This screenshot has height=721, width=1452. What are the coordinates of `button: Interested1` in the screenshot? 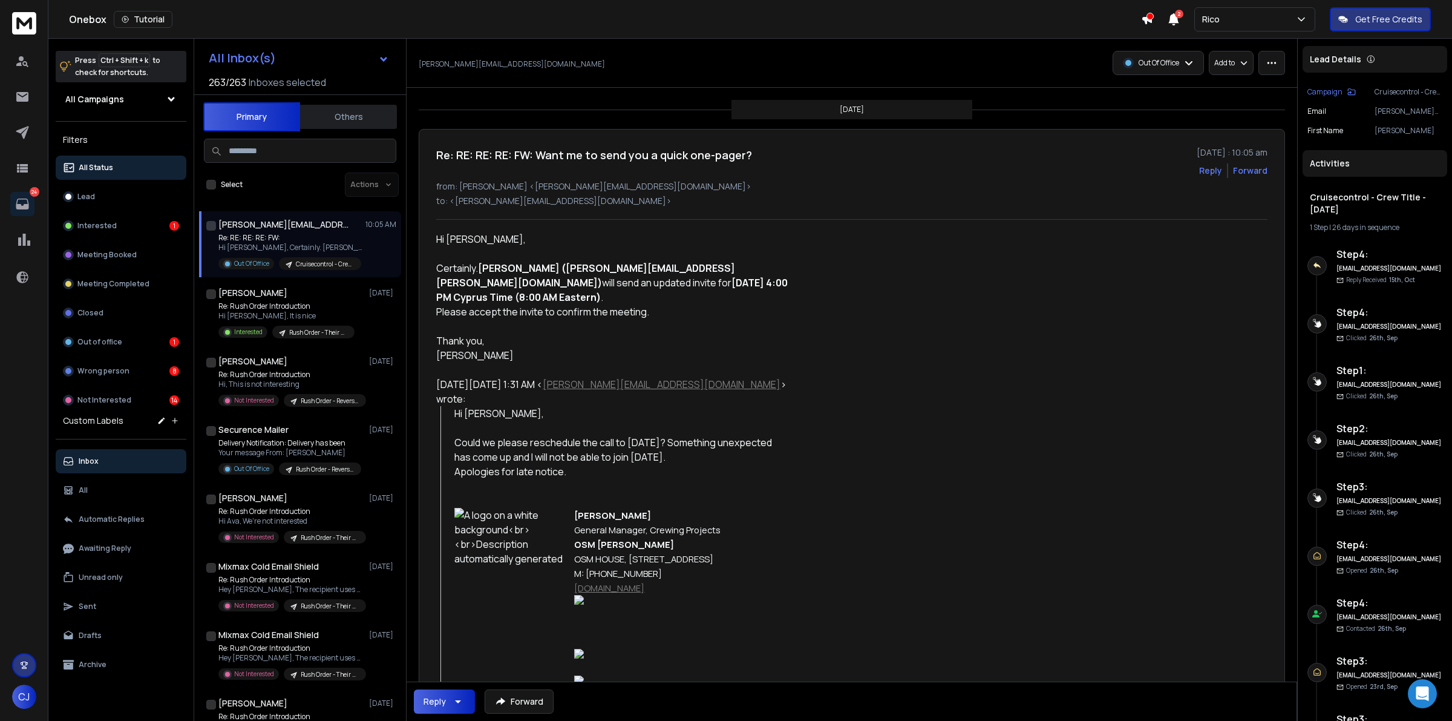 It's located at (121, 226).